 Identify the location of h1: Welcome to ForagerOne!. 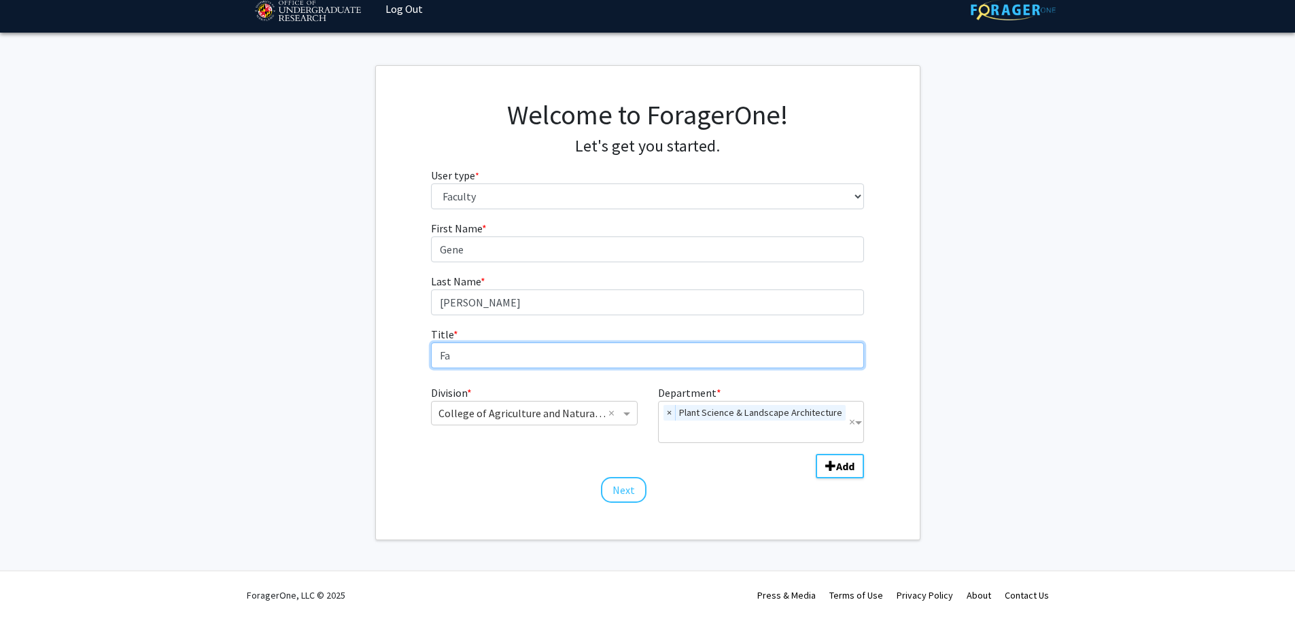
(647, 115).